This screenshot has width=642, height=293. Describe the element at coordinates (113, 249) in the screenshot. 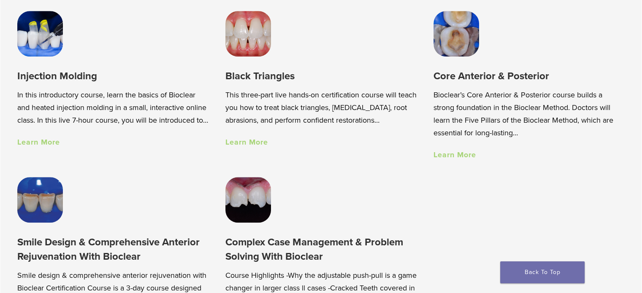

I see `h3: Smile Design & Comprehensive Anterior Rejuvenation With Bioclear` at that location.